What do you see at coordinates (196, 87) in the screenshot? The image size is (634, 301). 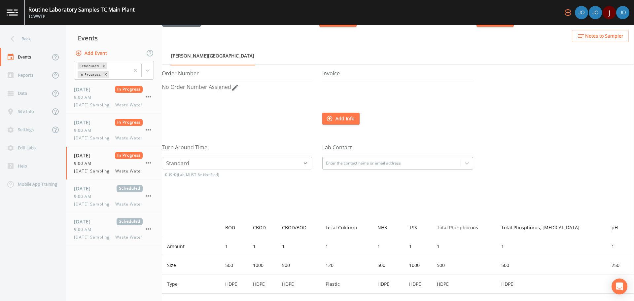 I see `span: No Order Number Assigned` at bounding box center [196, 87].